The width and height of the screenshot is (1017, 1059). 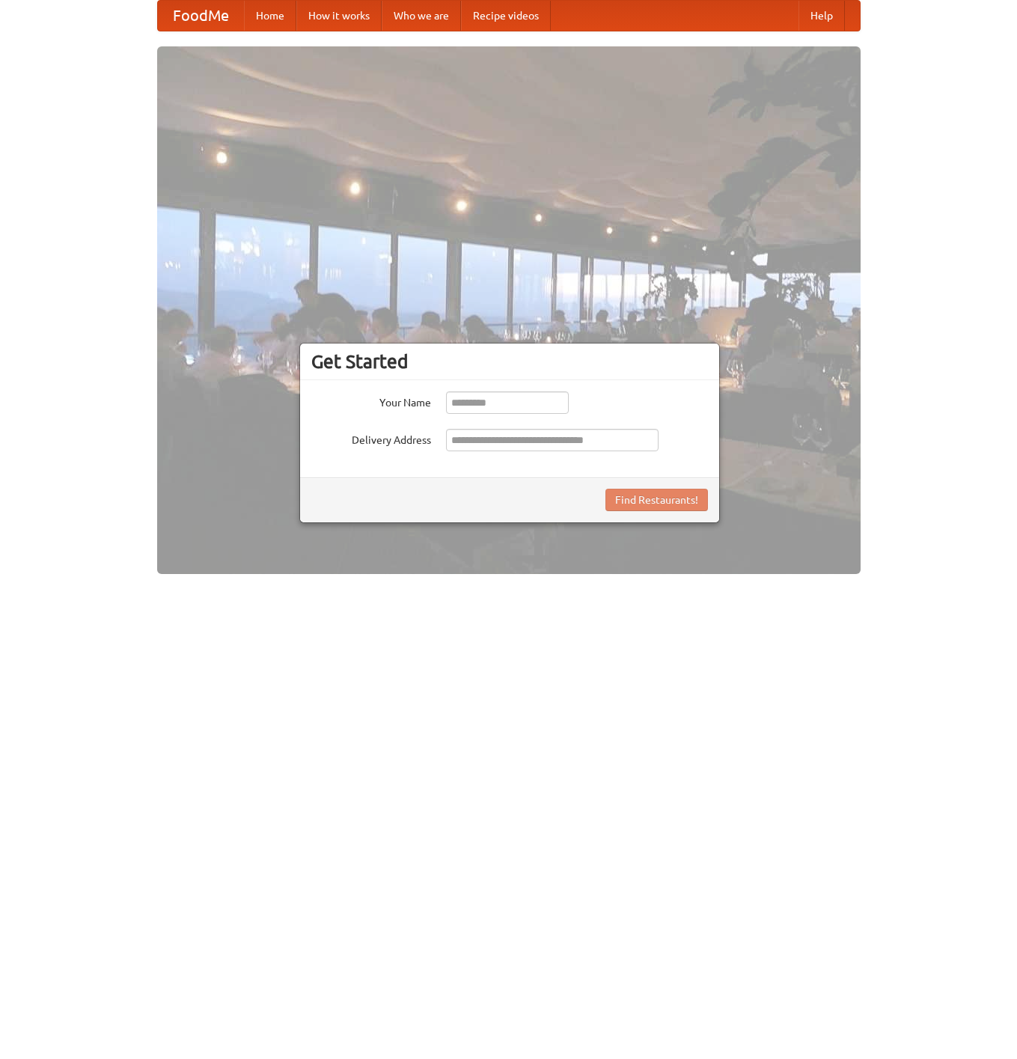 I want to click on a: Who we are, so click(x=421, y=16).